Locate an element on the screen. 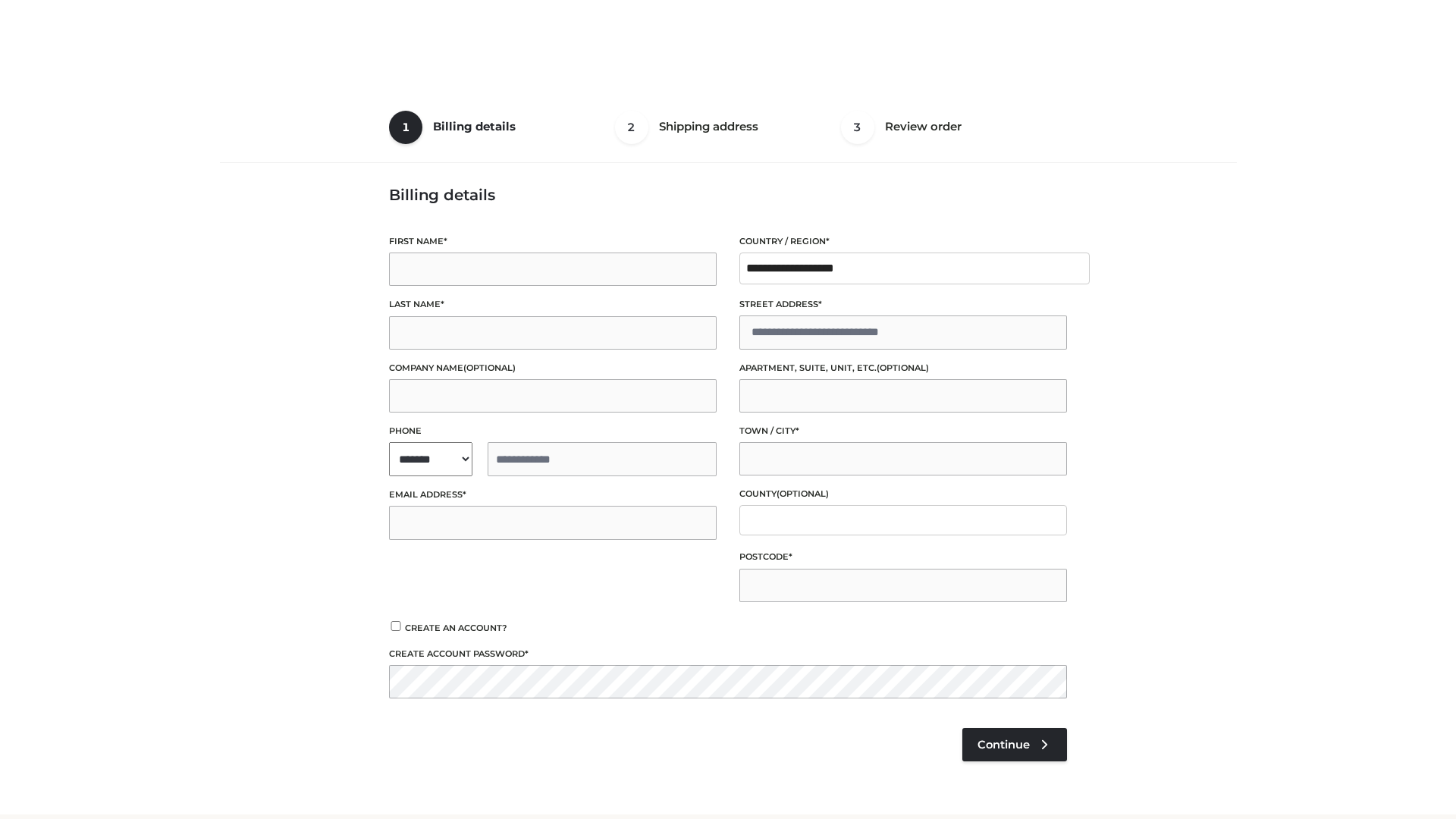 The image size is (1456, 819). label: Company name is located at coordinates (553, 368).